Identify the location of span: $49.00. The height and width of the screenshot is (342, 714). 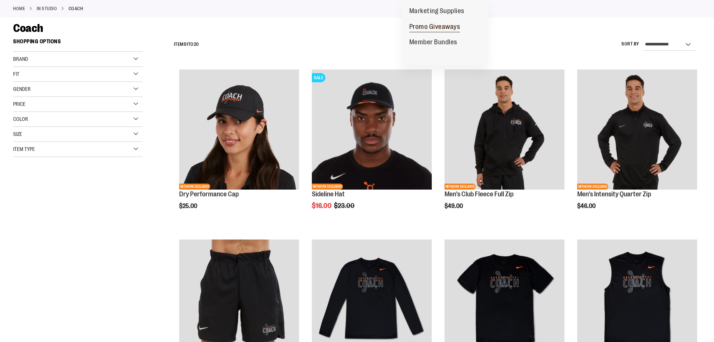
(455, 206).